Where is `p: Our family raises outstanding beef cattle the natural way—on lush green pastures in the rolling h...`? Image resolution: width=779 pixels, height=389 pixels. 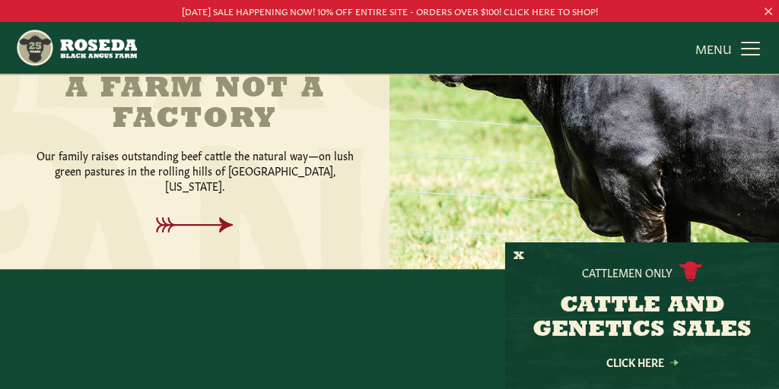 p: Our family raises outstanding beef cattle the natural way—on lush green pastures in the rolling h... is located at coordinates (195, 170).